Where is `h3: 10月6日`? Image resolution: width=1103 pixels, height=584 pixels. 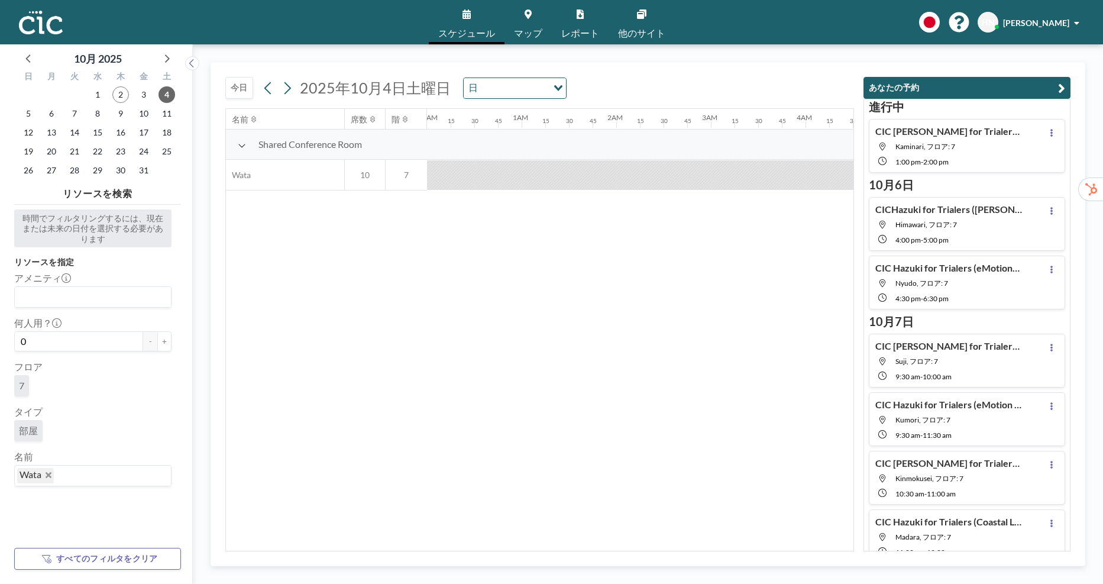 h3: 10月6日 is located at coordinates (967, 185).